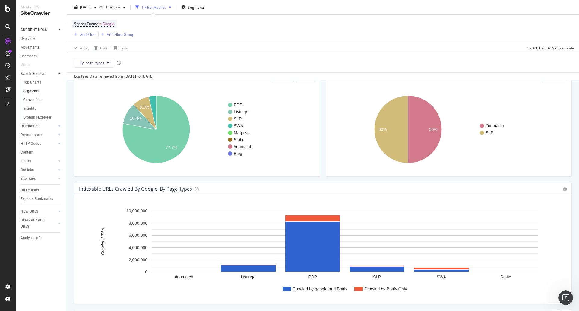  Describe the element at coordinates (41, 47) in the screenshot. I see `a: Movements` at that location.